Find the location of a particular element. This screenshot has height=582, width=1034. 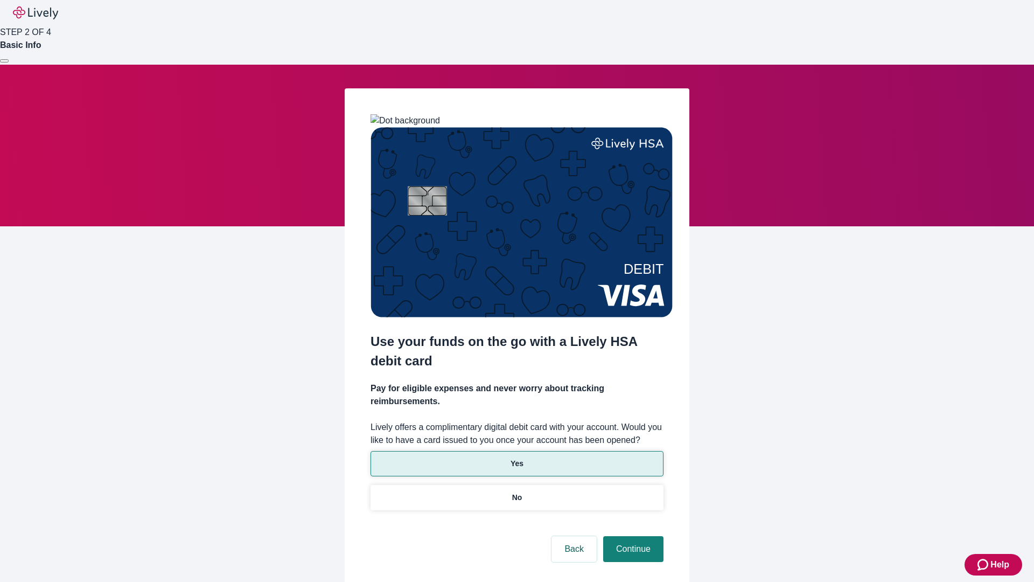

button: Zendesk support iconHelp is located at coordinates (994, 565).